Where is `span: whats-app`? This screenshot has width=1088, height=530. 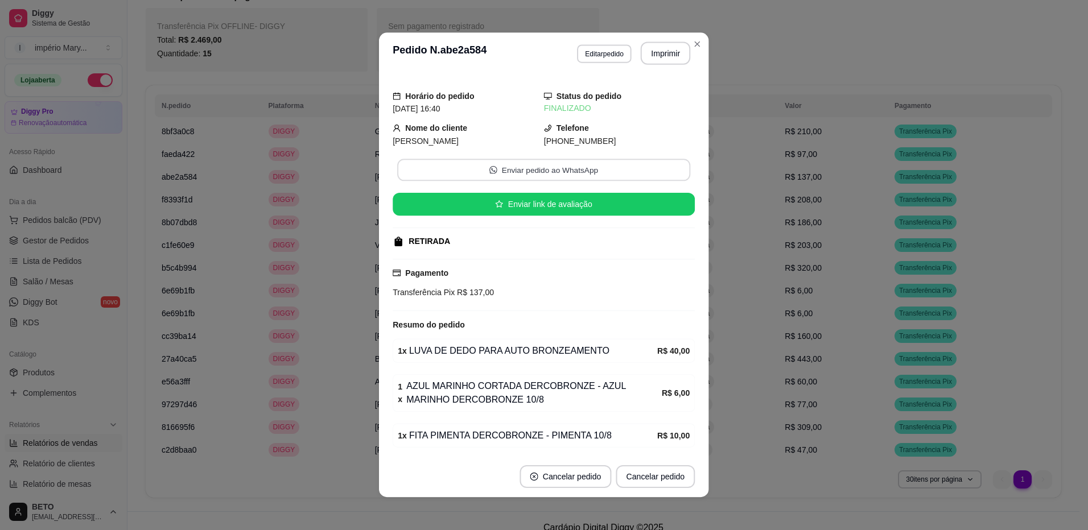 span: whats-app is located at coordinates (494, 170).